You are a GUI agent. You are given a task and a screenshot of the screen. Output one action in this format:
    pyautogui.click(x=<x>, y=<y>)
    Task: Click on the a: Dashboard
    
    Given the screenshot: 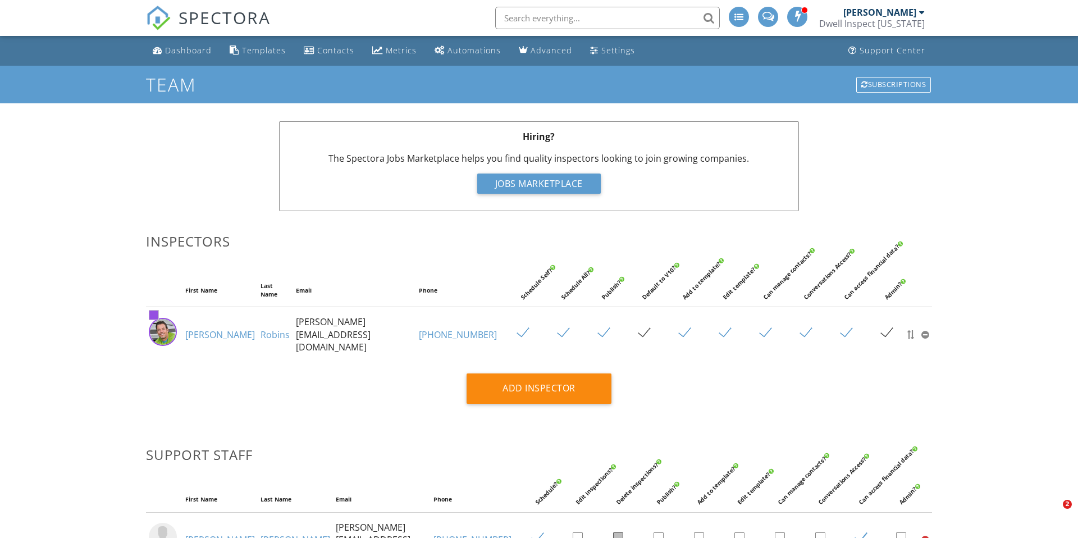 What is the action you would take?
    pyautogui.click(x=182, y=51)
    